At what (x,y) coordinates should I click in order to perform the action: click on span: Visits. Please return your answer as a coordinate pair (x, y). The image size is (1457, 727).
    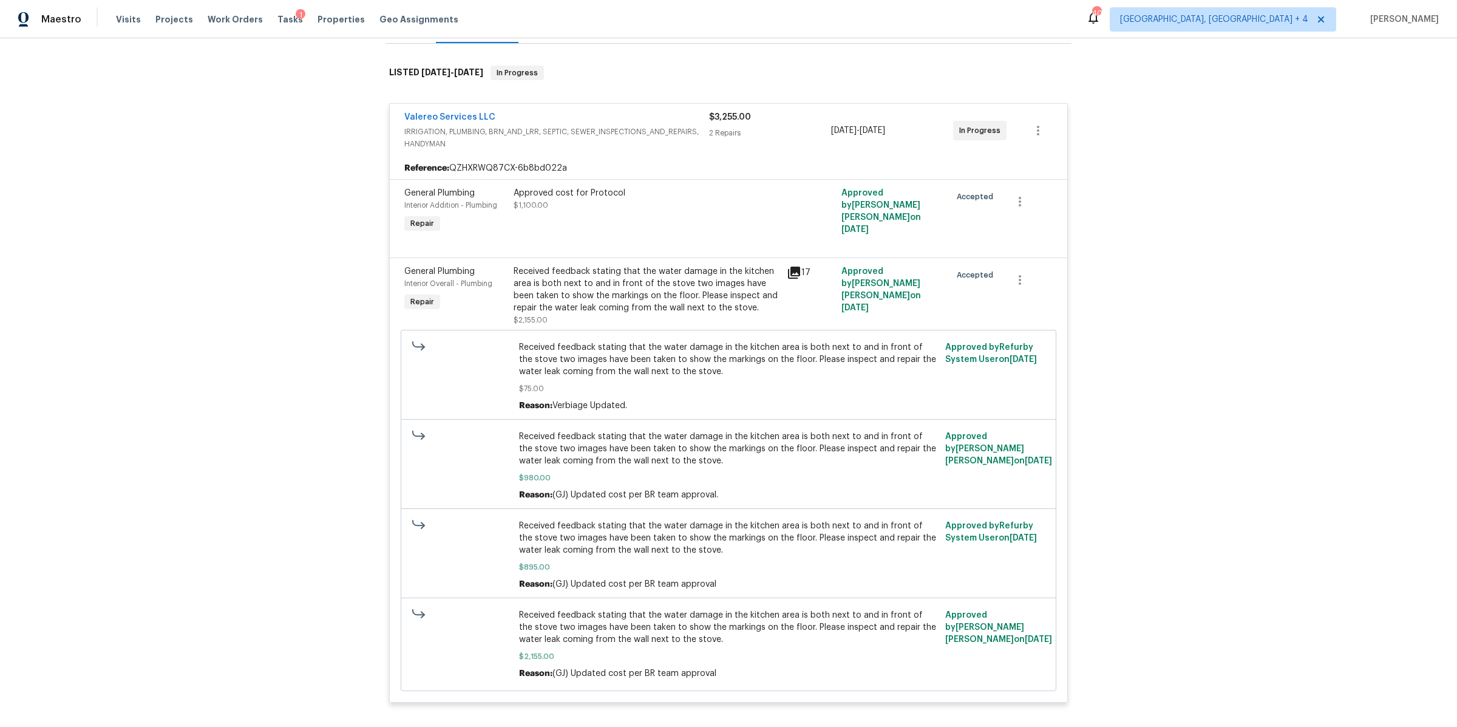
    Looking at the image, I should click on (128, 19).